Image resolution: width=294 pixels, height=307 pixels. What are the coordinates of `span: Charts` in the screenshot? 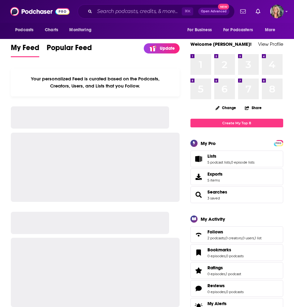 It's located at (51, 30).